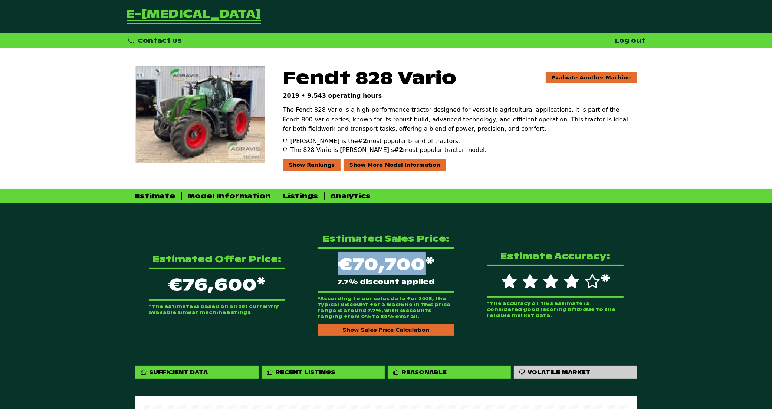 This screenshot has height=409, width=772. I want to click on div: €70,700*, so click(386, 270).